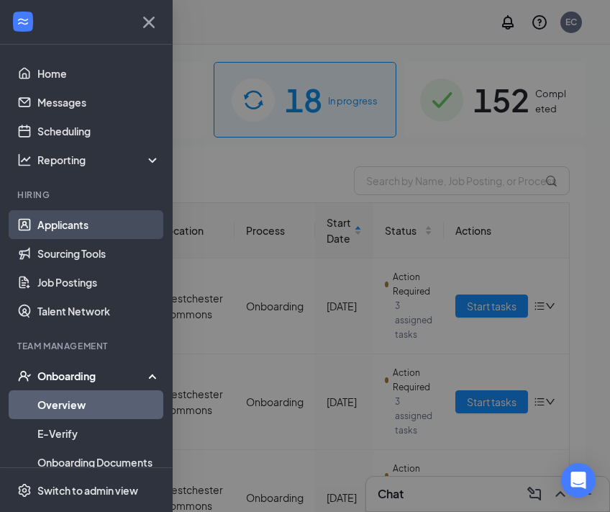 This screenshot has width=610, height=512. I want to click on svg: WorkstreamLogo, so click(23, 22).